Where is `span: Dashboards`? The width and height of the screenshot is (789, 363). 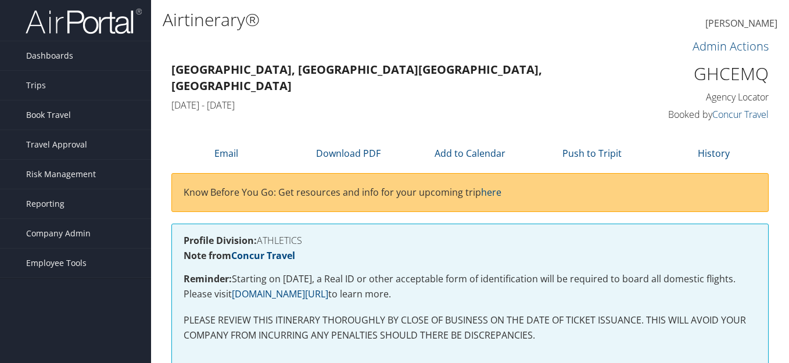
span: Dashboards is located at coordinates (49, 56).